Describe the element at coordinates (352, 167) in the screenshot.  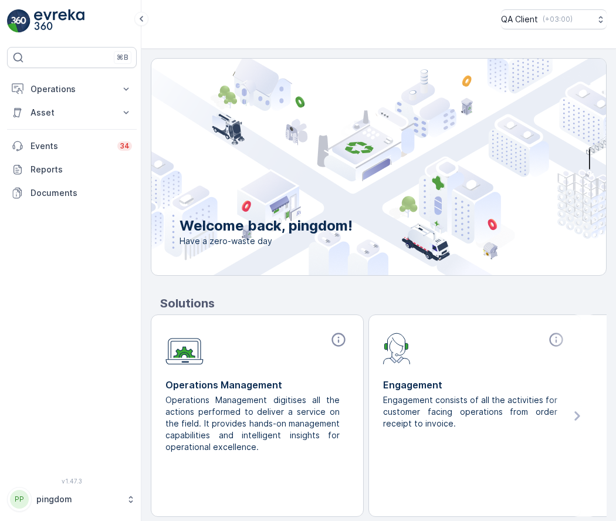
I see `img: city illustration` at that location.